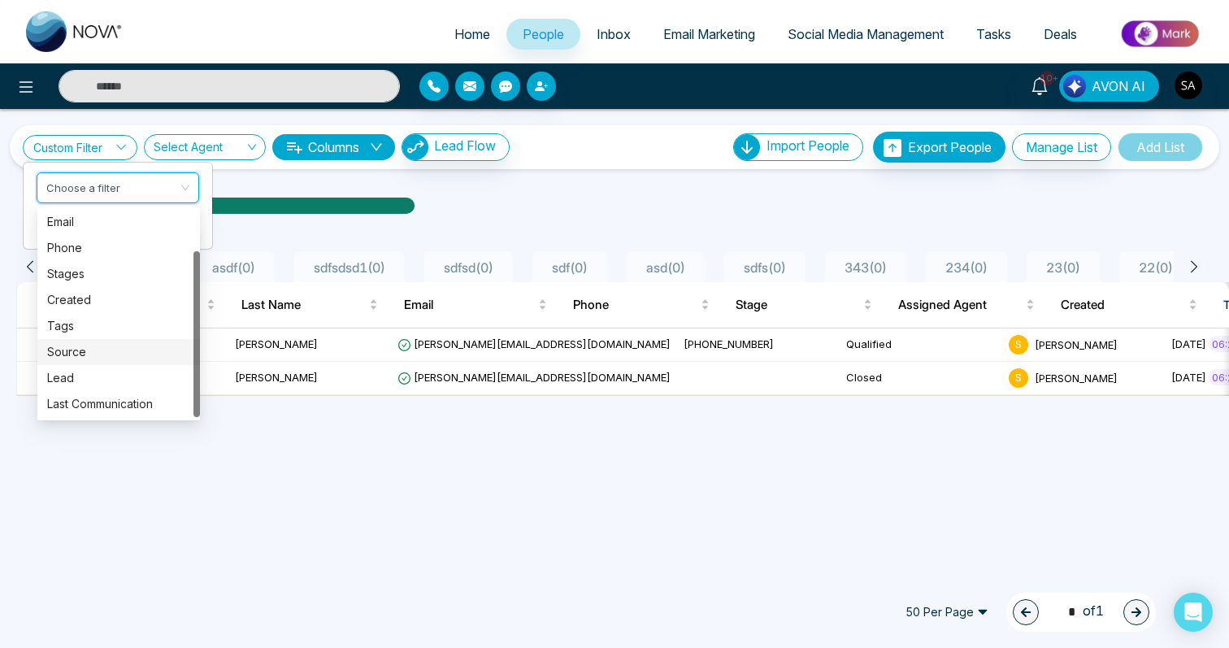 This screenshot has height=648, width=1229. What do you see at coordinates (614, 34) in the screenshot?
I see `a: Inbox` at bounding box center [614, 34].